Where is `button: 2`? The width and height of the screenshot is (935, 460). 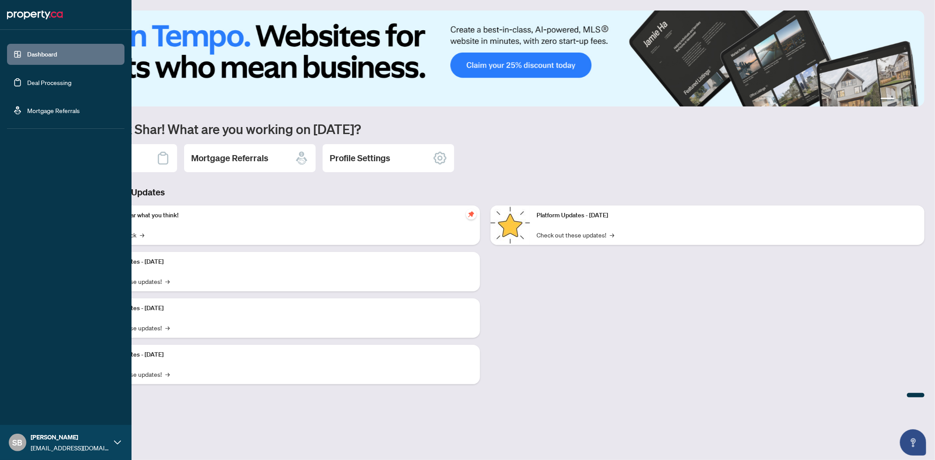
button: 2 is located at coordinates (900, 100).